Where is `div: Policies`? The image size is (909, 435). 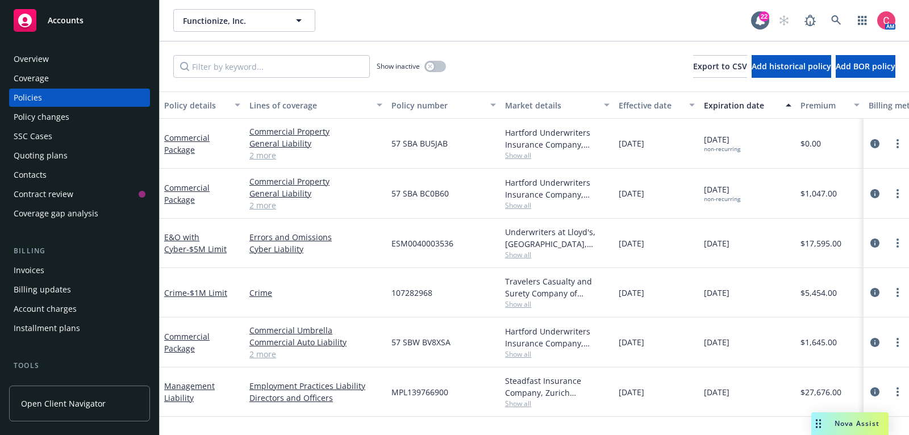
div: Policies is located at coordinates (28, 98).